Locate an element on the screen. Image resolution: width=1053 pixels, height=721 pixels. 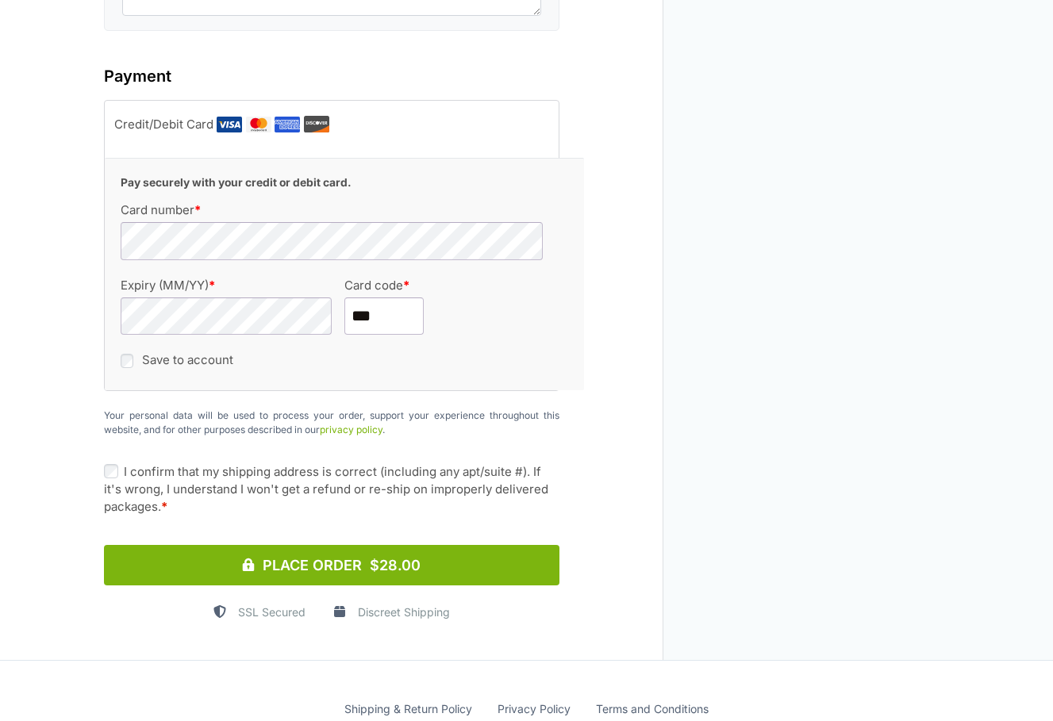
img: Discover is located at coordinates (316, 124).